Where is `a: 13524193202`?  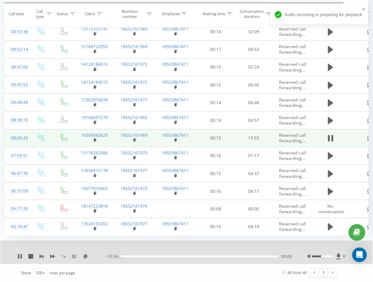
a: 13524193202 is located at coordinates (95, 223).